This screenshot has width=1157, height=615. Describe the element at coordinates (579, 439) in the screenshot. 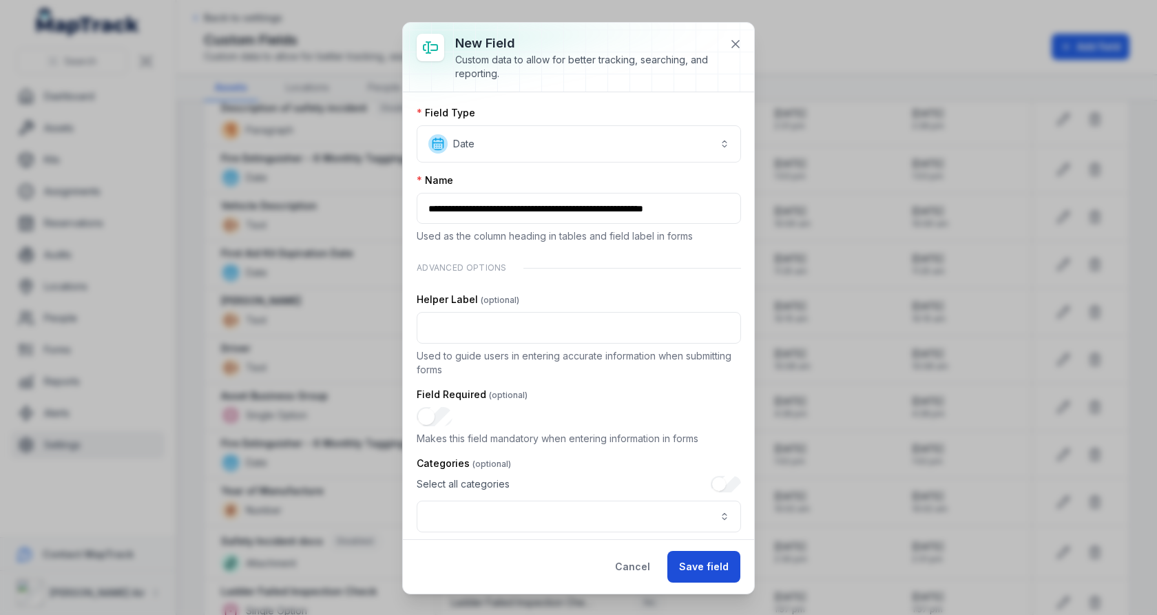

I see `p: Makes this field mandatory when entering information in forms` at that location.